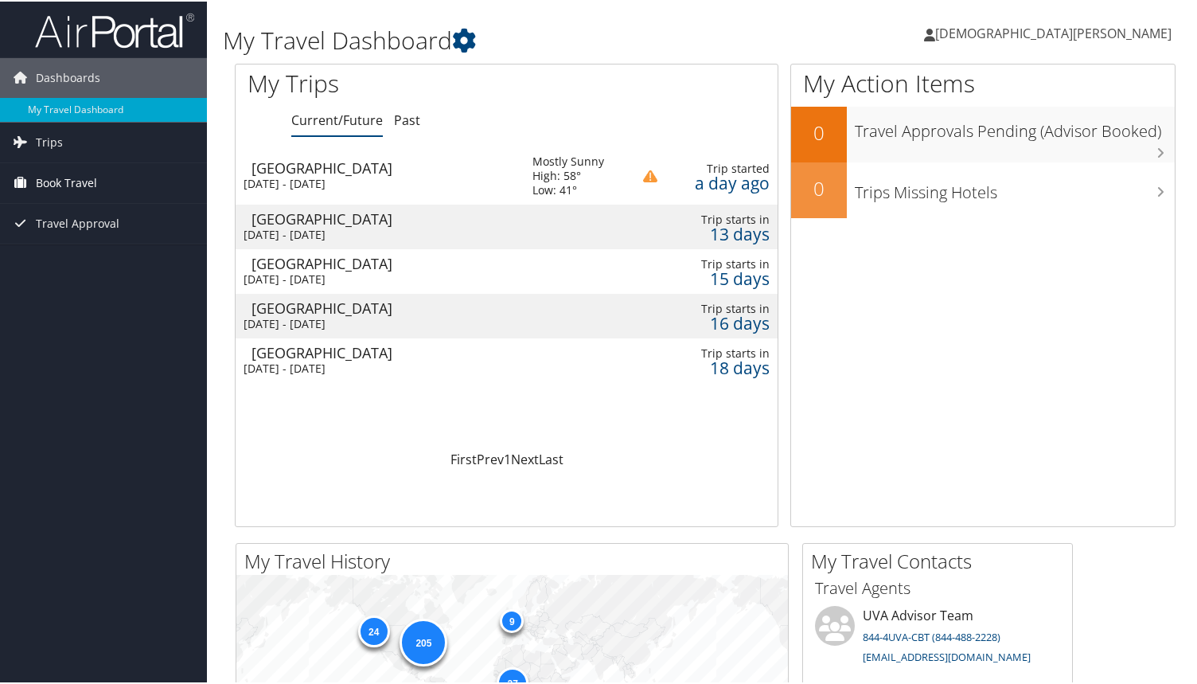 This screenshot has height=684, width=1197. What do you see at coordinates (1015, 187) in the screenshot?
I see `h3: Trips Missing Hotels` at bounding box center [1015, 187].